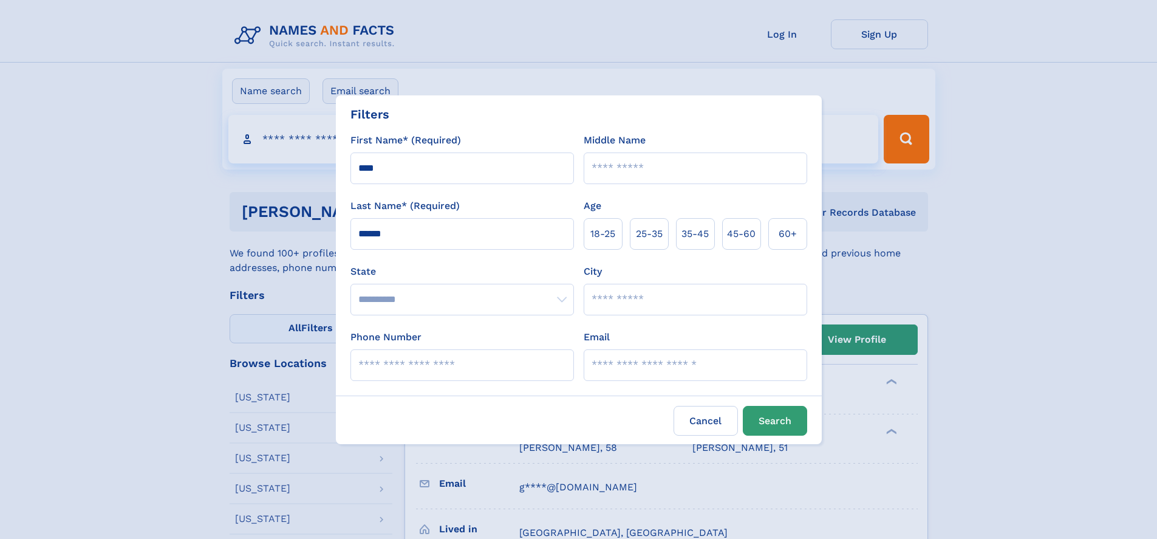 Image resolution: width=1157 pixels, height=539 pixels. What do you see at coordinates (386, 337) in the screenshot?
I see `label: Phone Number` at bounding box center [386, 337].